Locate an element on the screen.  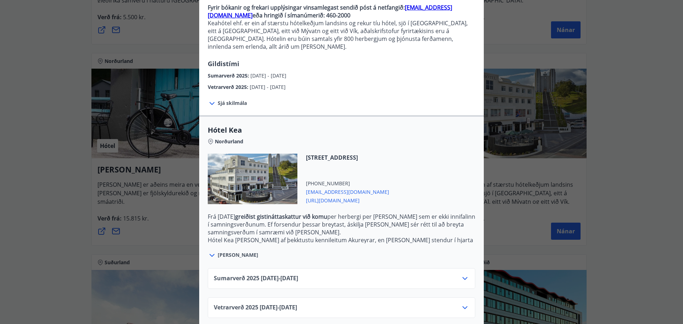
strong: eða hringið í símanúmerið: 460-2000 is located at coordinates (301, 15).